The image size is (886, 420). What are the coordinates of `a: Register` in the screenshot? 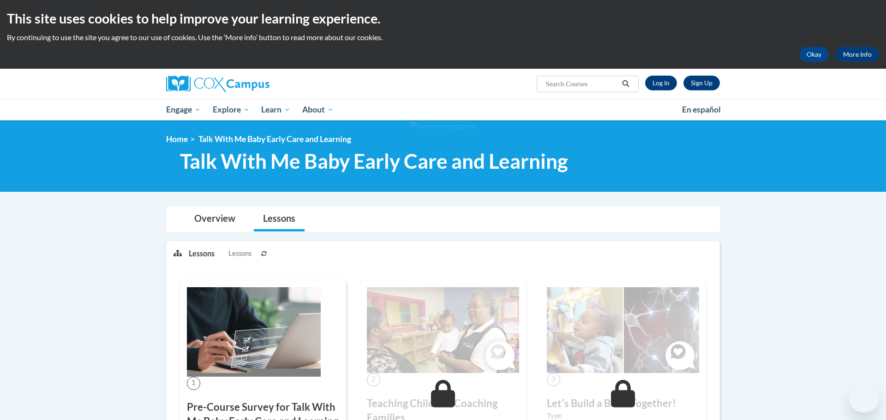 It's located at (701, 83).